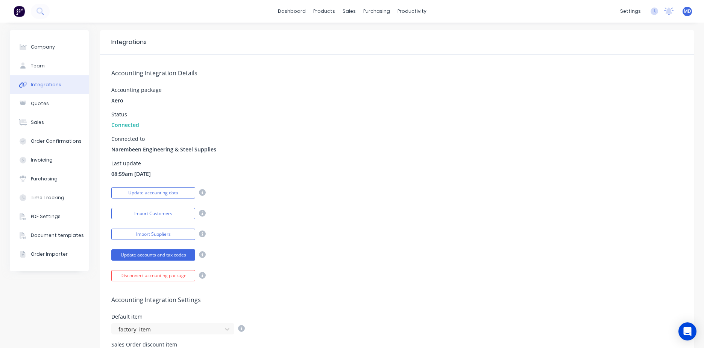 The height and width of the screenshot is (348, 704). What do you see at coordinates (153, 255) in the screenshot?
I see `button: Update accounts and tax codes` at bounding box center [153, 255].